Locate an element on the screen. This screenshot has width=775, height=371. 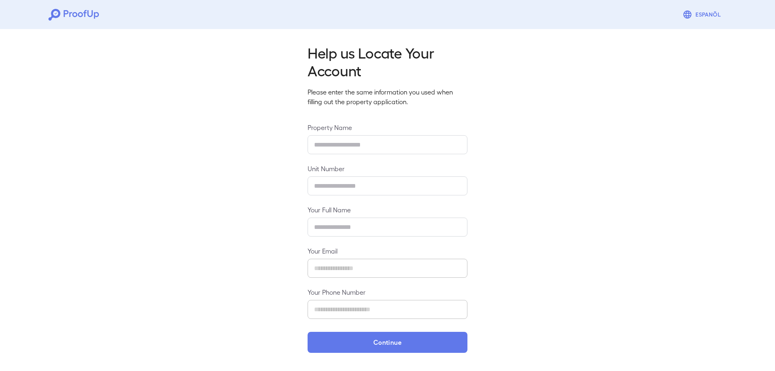
label: Property Name is located at coordinates (387, 127).